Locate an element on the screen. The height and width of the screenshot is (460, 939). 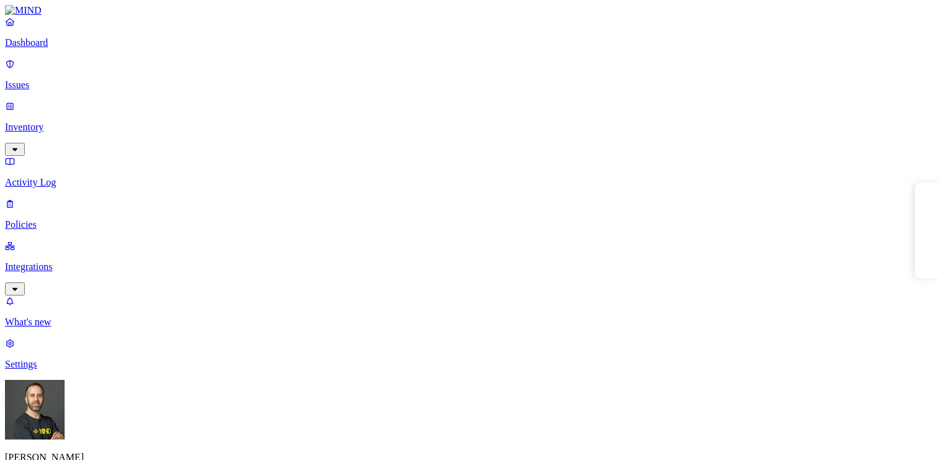
a: Inventory is located at coordinates (469, 127).